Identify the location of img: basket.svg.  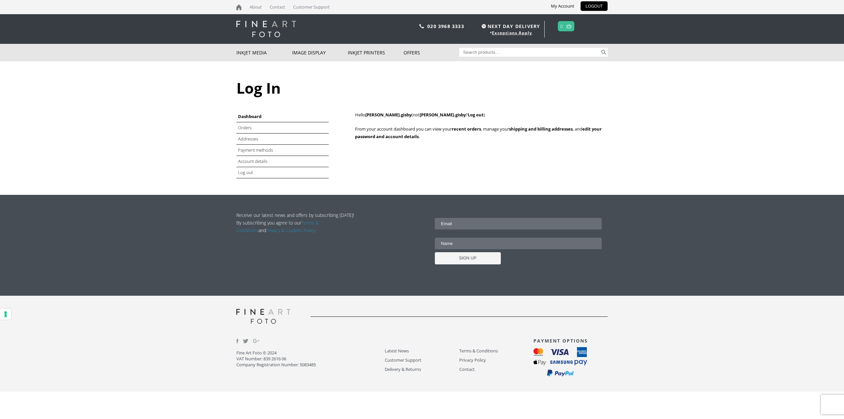
(568, 26).